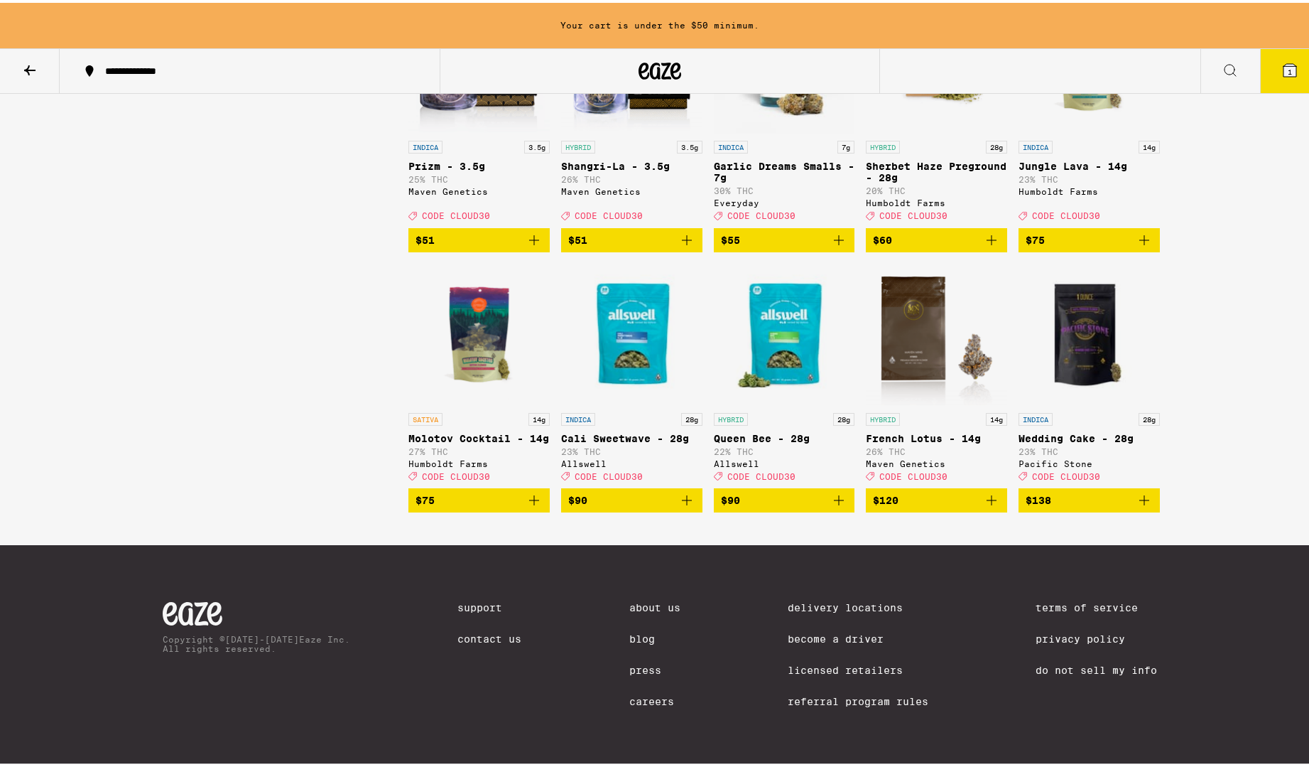  I want to click on a: Open page for Molotov Cocktail - 14g from Humboldt Farms, so click(479, 373).